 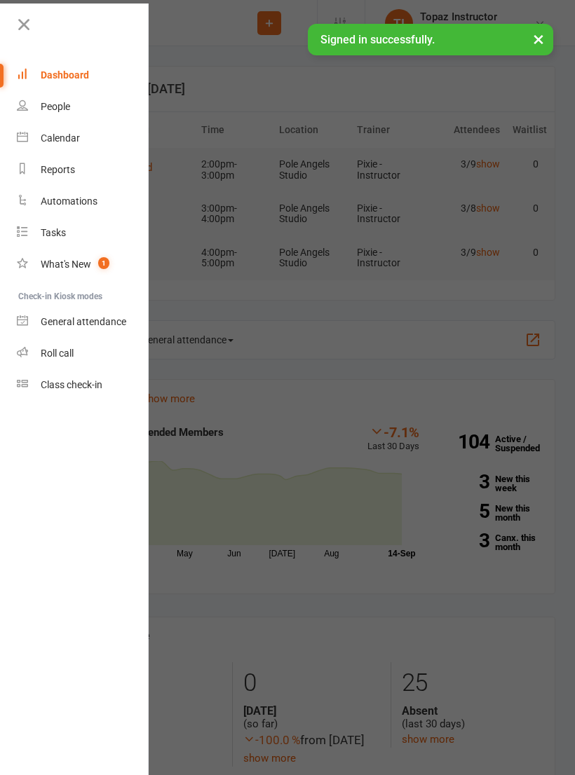 What do you see at coordinates (57, 170) in the screenshot?
I see `div: Reports` at bounding box center [57, 170].